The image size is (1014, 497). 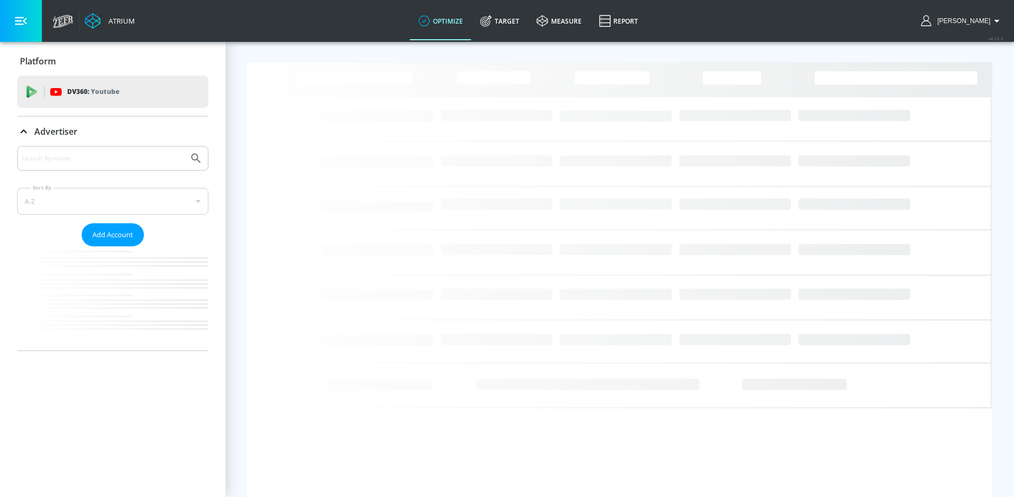 What do you see at coordinates (56, 132) in the screenshot?
I see `p: Advertiser` at bounding box center [56, 132].